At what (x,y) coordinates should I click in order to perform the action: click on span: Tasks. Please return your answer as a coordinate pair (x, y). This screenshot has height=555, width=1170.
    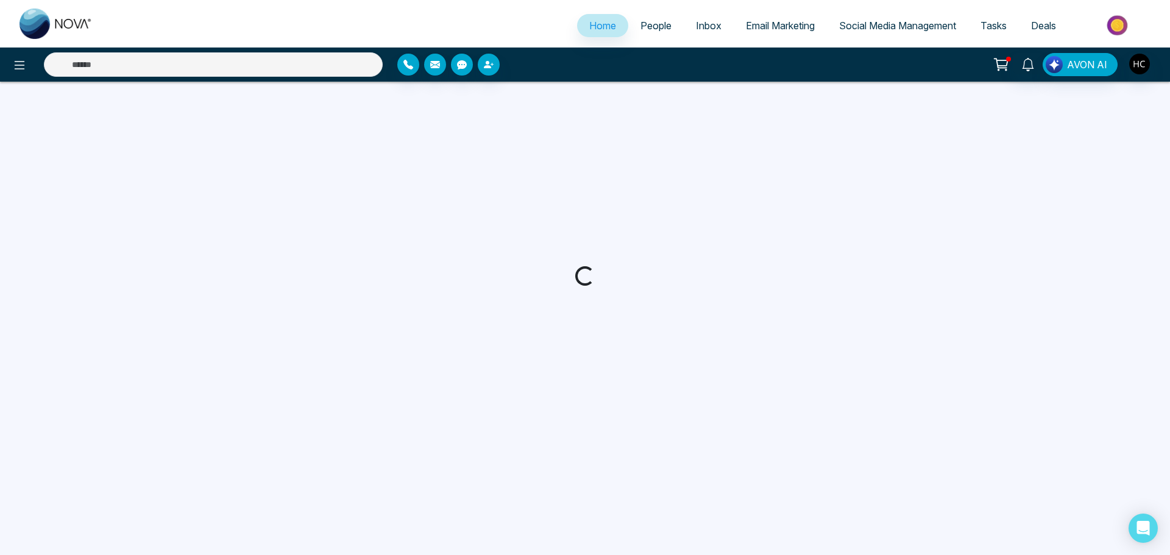
    Looking at the image, I should click on (994, 26).